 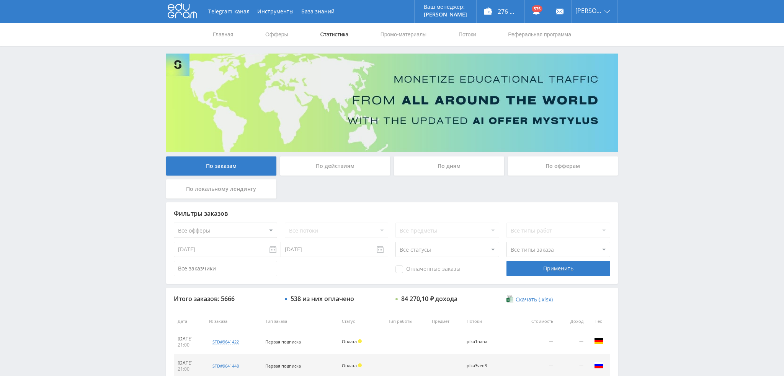 What do you see at coordinates (403, 34) in the screenshot?
I see `a: Промо-материалы` at bounding box center [403, 34].